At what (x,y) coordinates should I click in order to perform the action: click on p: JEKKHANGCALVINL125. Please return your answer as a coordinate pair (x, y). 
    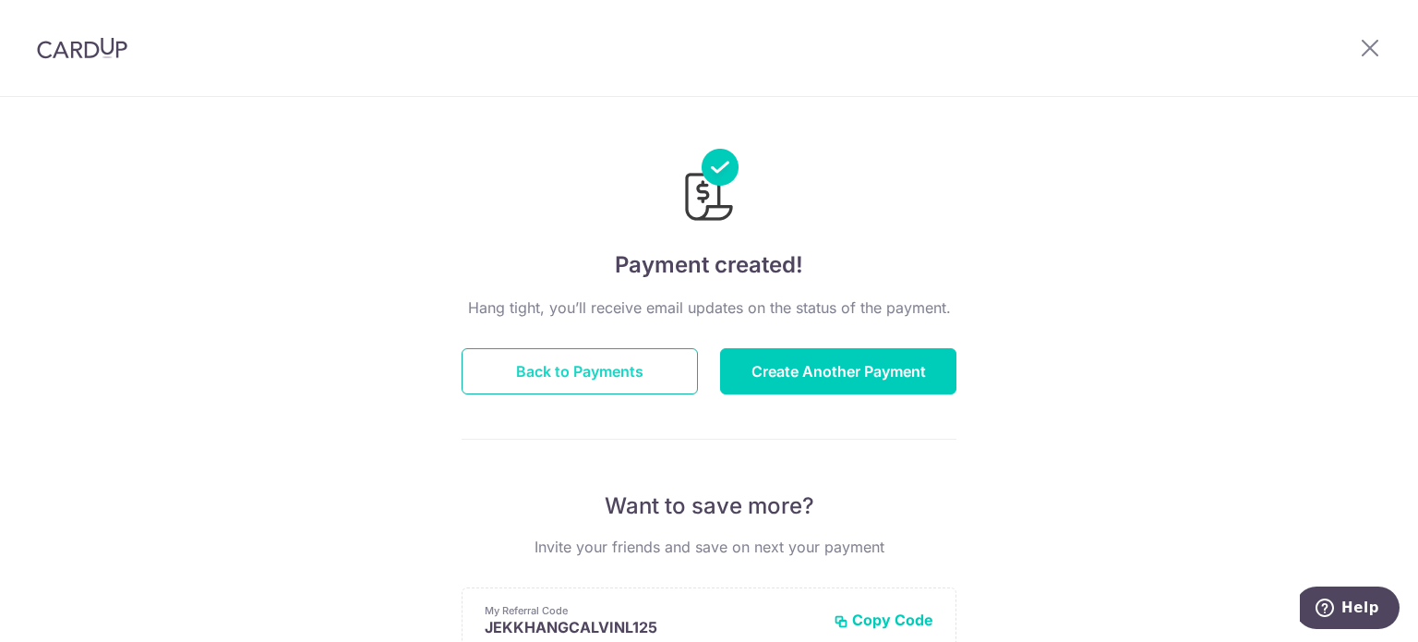
    Looking at the image, I should click on (652, 627).